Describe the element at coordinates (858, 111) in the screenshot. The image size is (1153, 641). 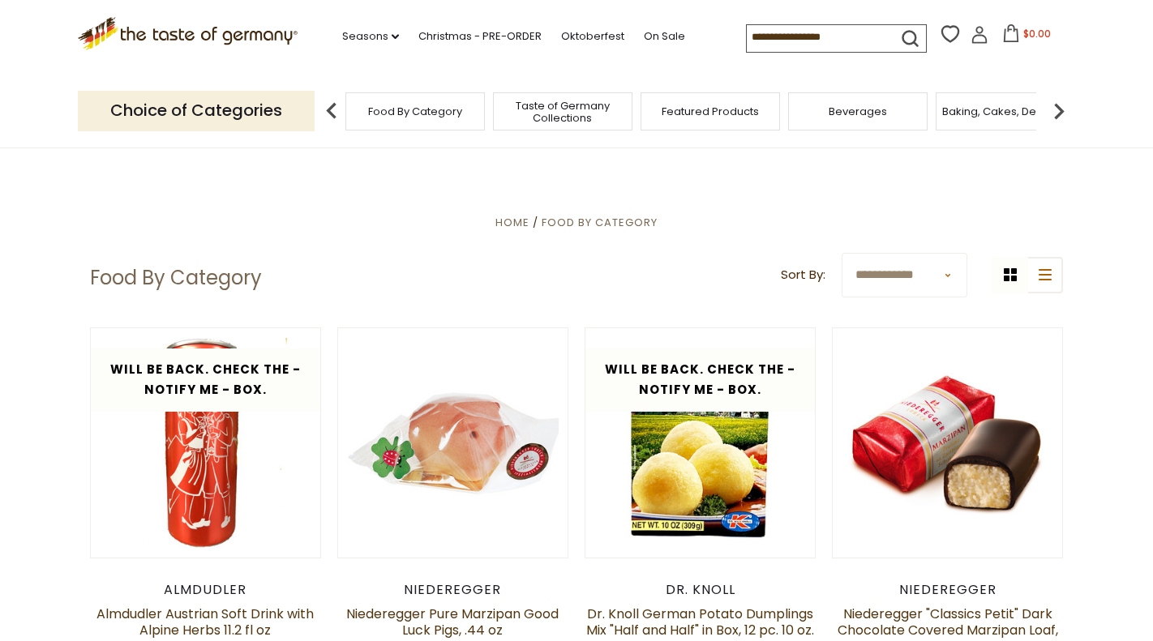
I see `span: Beverages` at that location.